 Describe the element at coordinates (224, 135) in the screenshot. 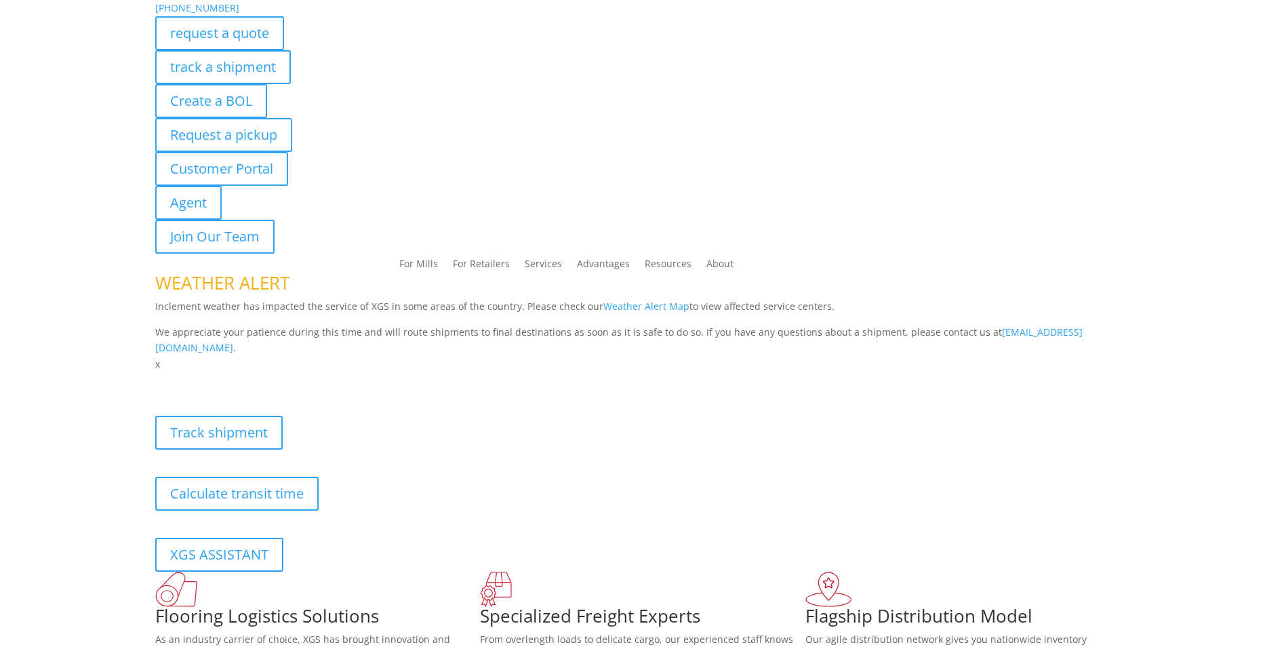

I see `a: Request a pickup` at that location.